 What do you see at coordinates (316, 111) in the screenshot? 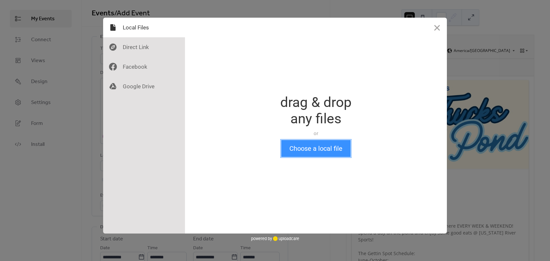
I see `div: drag & drop any files` at bounding box center [316, 111].